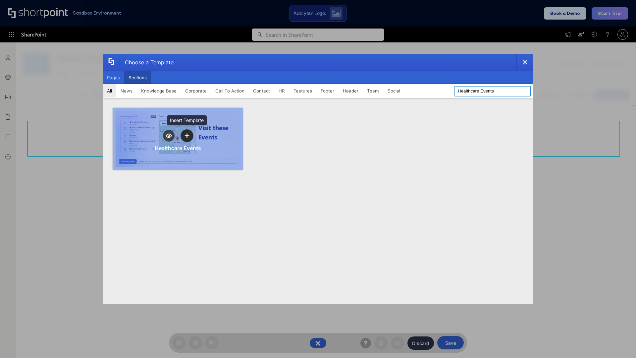 This screenshot has width=636, height=358. Describe the element at coordinates (178, 148) in the screenshot. I see `div: Healthcare Events` at that location.